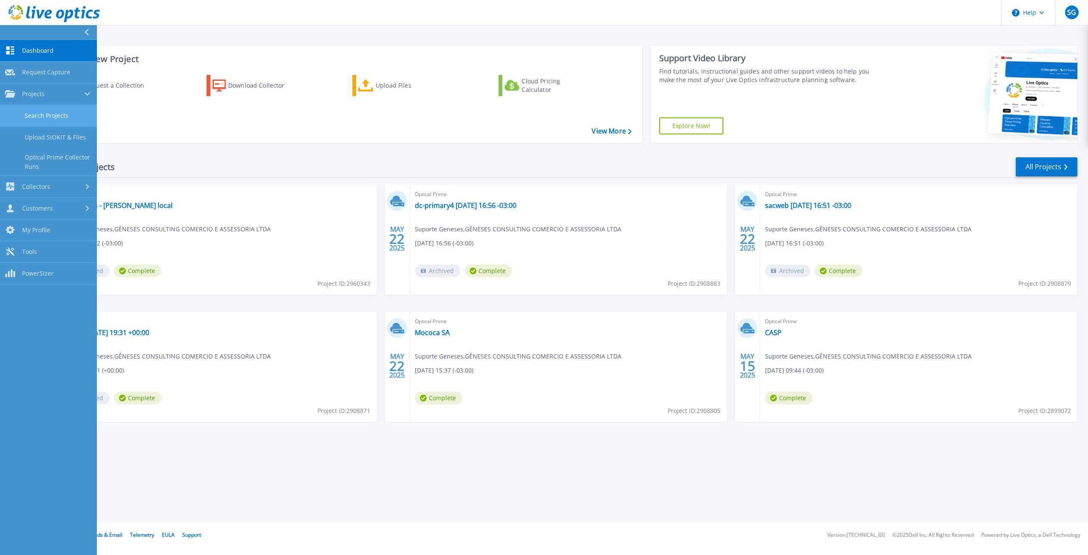 The image size is (1088, 555). I want to click on a: Cloud Pricing Calculator, so click(546, 85).